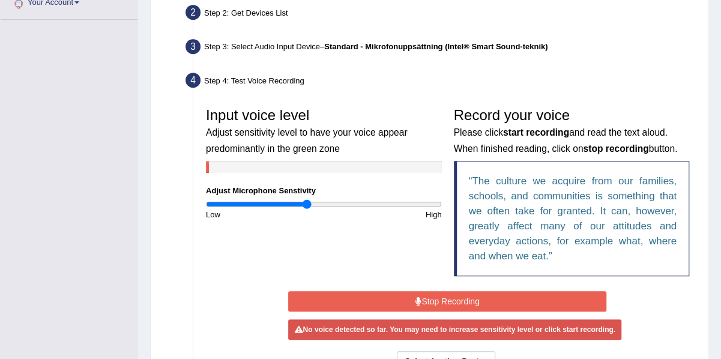 The height and width of the screenshot is (359, 721). Describe the element at coordinates (323, 131) in the screenshot. I see `h3: Input voice level` at that location.